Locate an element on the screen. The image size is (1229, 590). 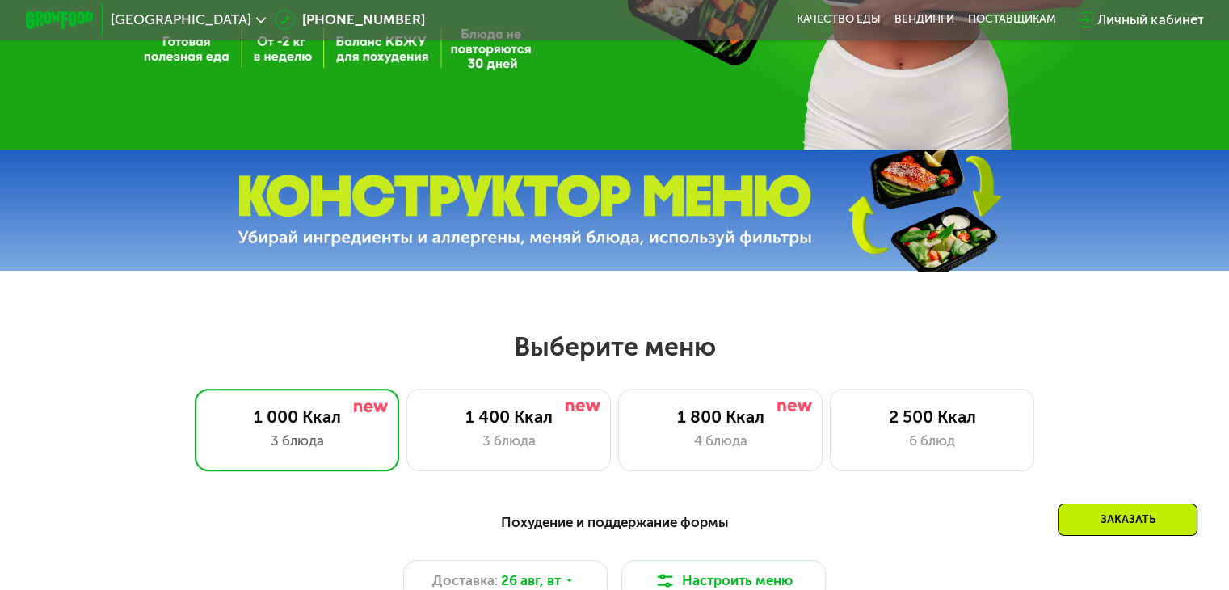
h2: Выберите меню is located at coordinates (615, 347).